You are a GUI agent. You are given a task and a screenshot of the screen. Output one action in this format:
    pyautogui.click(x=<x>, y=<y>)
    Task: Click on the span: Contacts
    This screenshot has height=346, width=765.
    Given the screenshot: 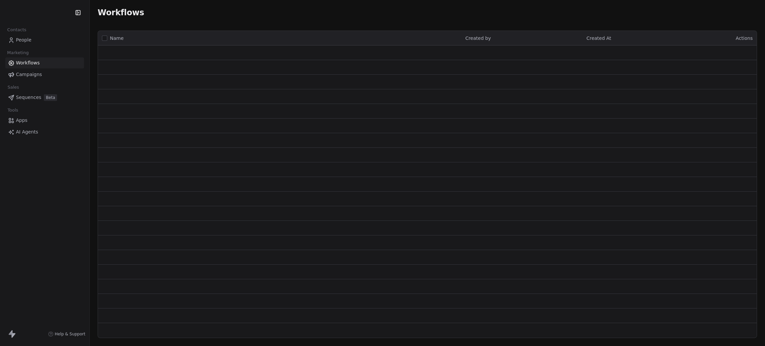 What is the action you would take?
    pyautogui.click(x=17, y=30)
    